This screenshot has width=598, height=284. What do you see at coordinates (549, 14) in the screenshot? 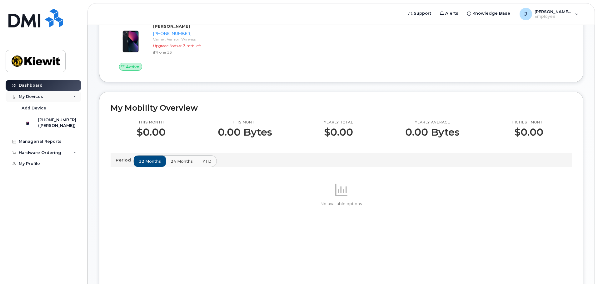
I see `div: Jasmine.Johnson` at bounding box center [549, 14].